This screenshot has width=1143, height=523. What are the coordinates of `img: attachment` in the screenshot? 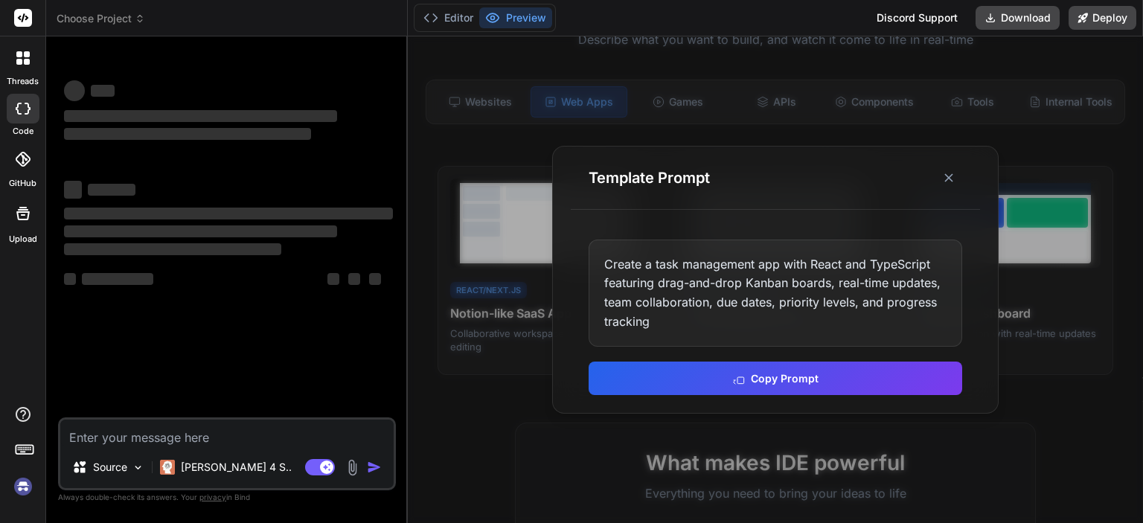 It's located at (352, 467).